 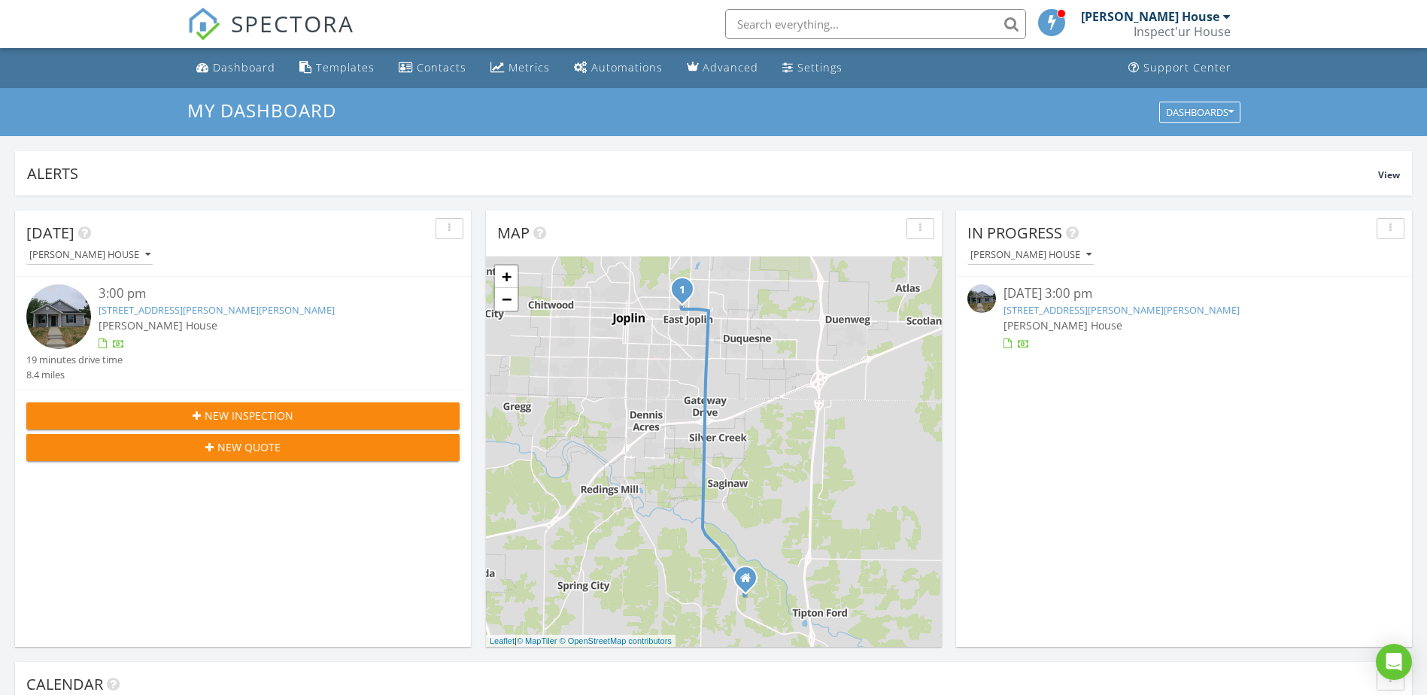 What do you see at coordinates (243, 448) in the screenshot?
I see `button: New Quote` at bounding box center [243, 448].